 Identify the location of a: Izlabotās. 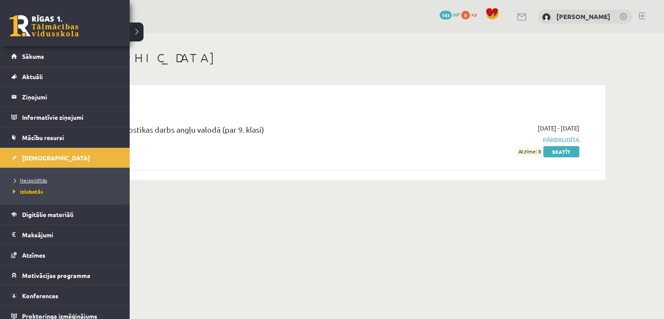
(66, 192).